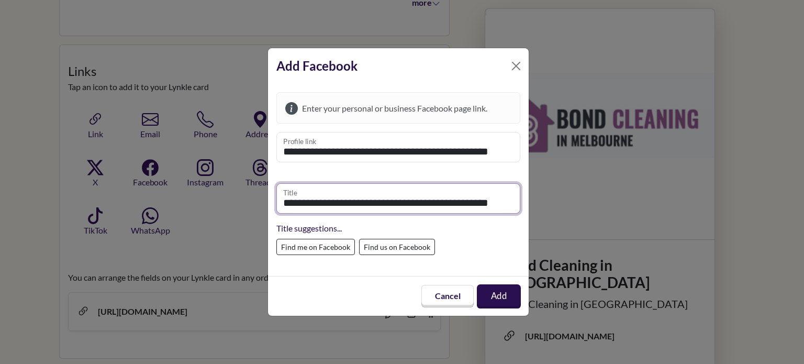 The width and height of the screenshot is (804, 364). I want to click on button: Cancel, so click(448, 296).